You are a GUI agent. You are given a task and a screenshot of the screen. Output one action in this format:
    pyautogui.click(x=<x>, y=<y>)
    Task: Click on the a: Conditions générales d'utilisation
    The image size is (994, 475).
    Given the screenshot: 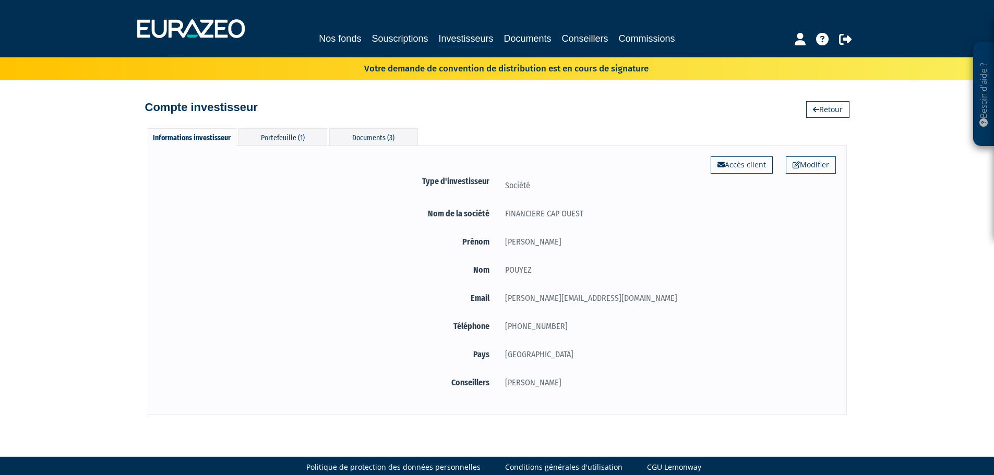 What is the action you would take?
    pyautogui.click(x=563, y=467)
    